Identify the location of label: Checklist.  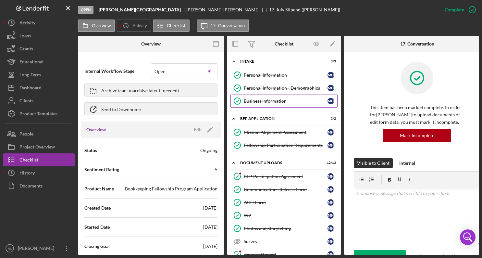
(176, 26).